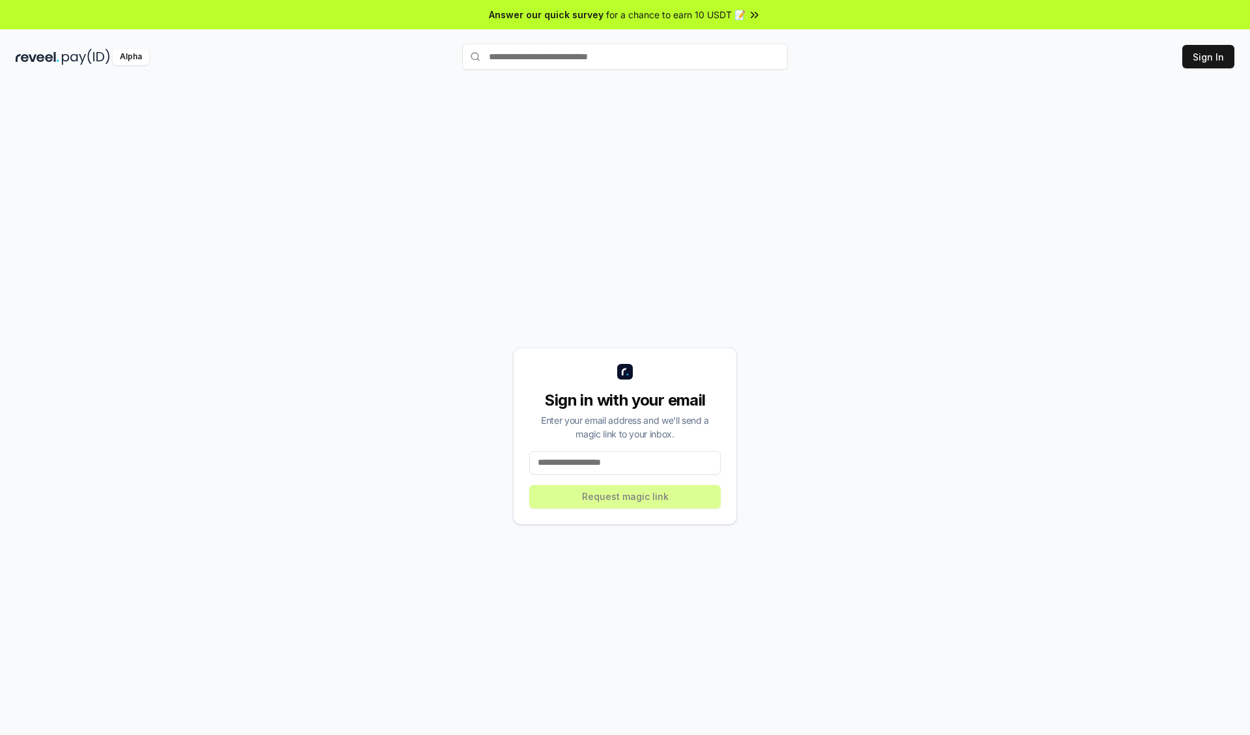 The width and height of the screenshot is (1250, 735). Describe the element at coordinates (131, 57) in the screenshot. I see `div: Alpha` at that location.